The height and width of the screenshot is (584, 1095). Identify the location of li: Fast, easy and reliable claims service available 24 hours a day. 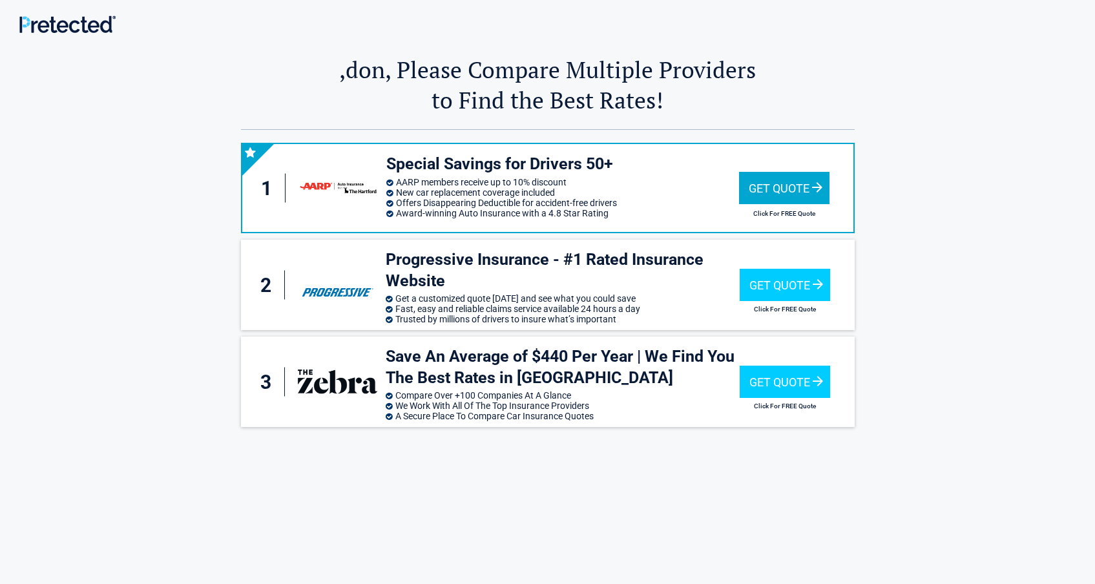
(563, 309).